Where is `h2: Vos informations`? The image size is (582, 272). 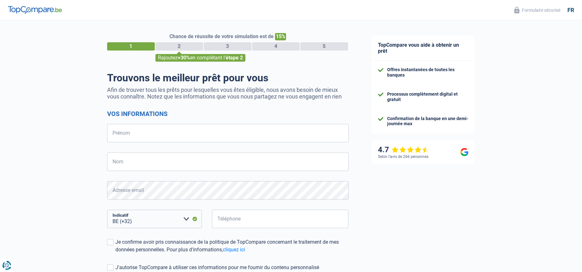 h2: Vos informations is located at coordinates (228, 114).